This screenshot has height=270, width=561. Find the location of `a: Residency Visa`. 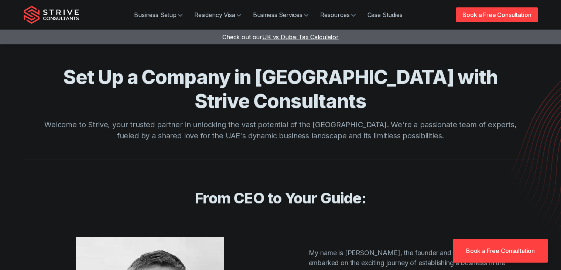

a: Residency Visa is located at coordinates (218, 15).